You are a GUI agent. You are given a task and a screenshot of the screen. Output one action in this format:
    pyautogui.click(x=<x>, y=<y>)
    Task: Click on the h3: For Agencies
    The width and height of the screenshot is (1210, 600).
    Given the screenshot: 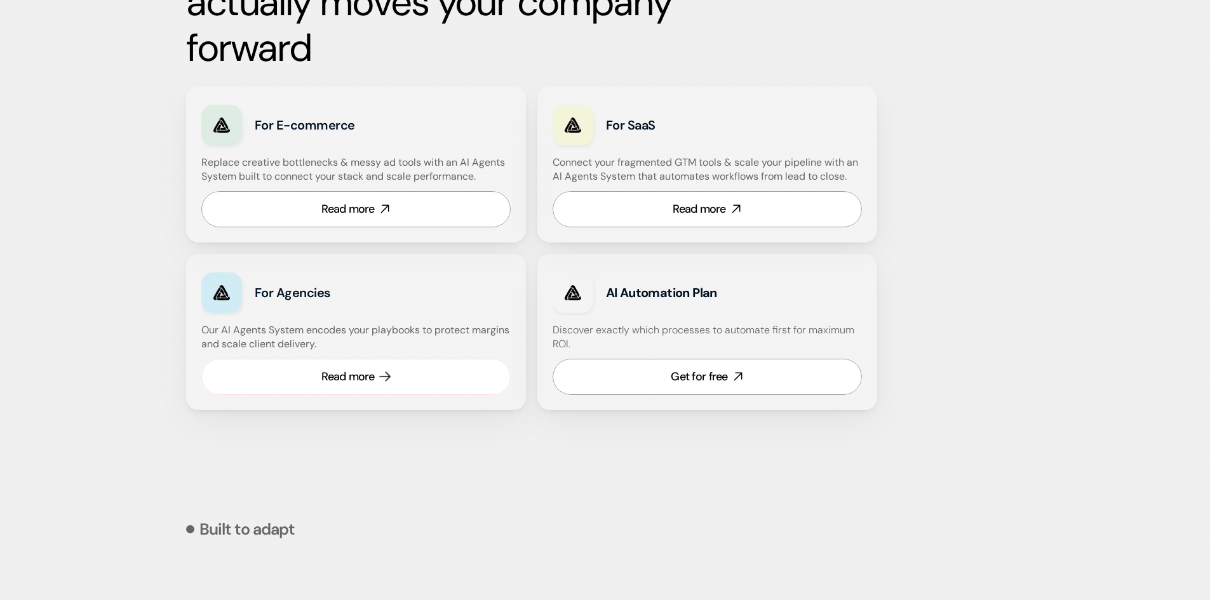 What is the action you would take?
    pyautogui.click(x=341, y=293)
    